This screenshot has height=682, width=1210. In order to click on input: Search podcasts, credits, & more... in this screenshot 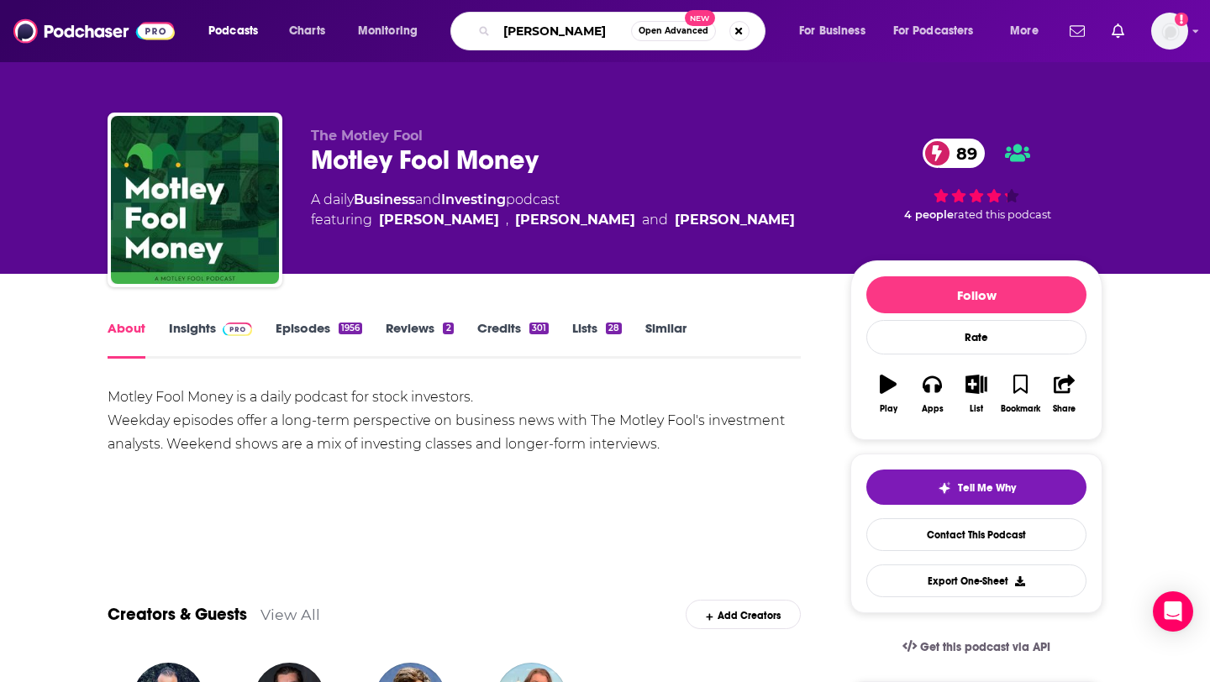, I will do `click(564, 31)`.